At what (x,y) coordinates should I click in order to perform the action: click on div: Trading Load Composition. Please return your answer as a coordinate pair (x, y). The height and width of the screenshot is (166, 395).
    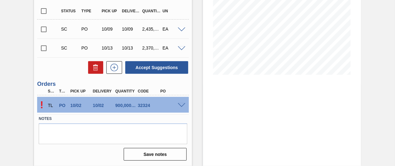
    Looking at the image, I should click on (52, 105).